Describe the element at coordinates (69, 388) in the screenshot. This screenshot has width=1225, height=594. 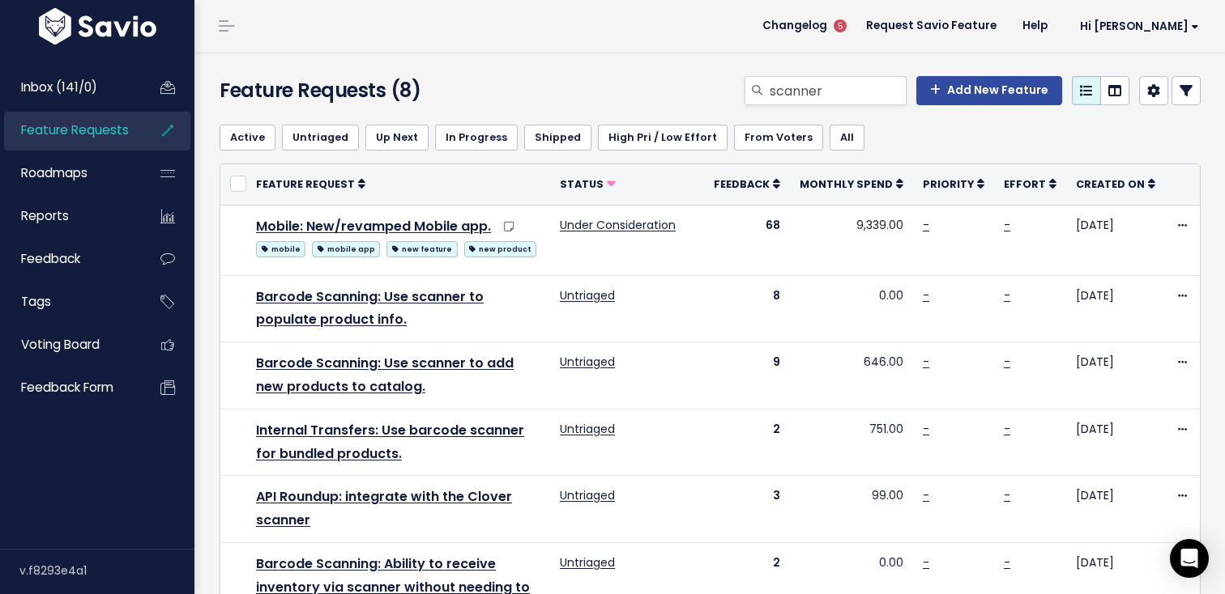
I see `a: Feedback form` at that location.